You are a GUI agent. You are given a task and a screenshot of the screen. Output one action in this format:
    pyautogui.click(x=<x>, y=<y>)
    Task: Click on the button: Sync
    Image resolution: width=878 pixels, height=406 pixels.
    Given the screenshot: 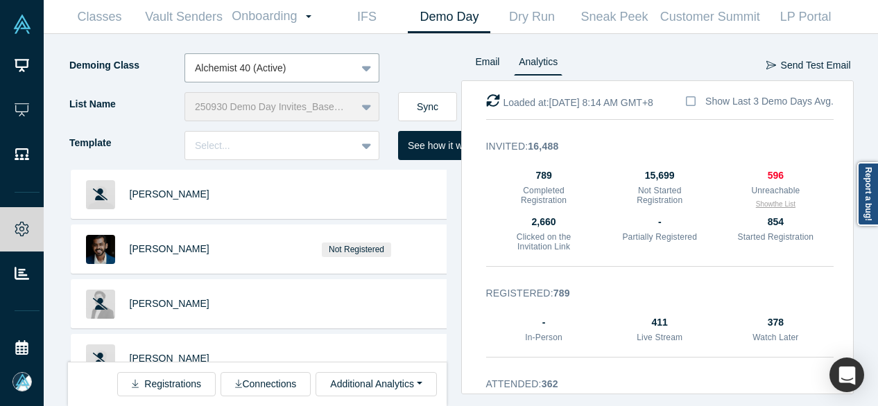 What is the action you would take?
    pyautogui.click(x=427, y=107)
    